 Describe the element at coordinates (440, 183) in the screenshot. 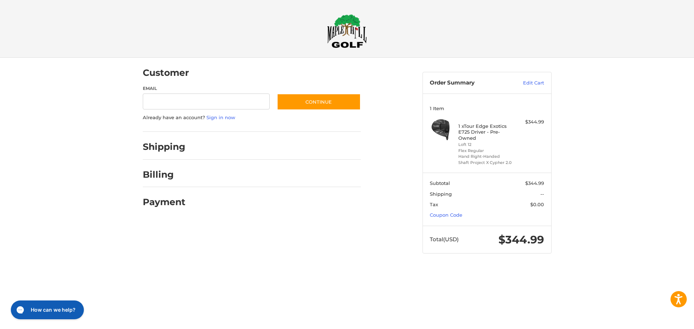

I see `span: Subtotal` at that location.